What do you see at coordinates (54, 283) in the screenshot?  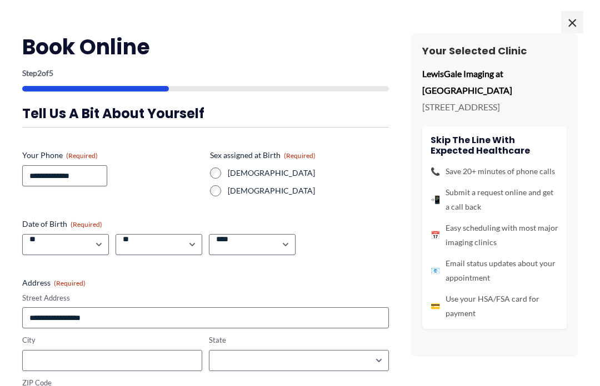 I see `legend: Address` at bounding box center [54, 283].